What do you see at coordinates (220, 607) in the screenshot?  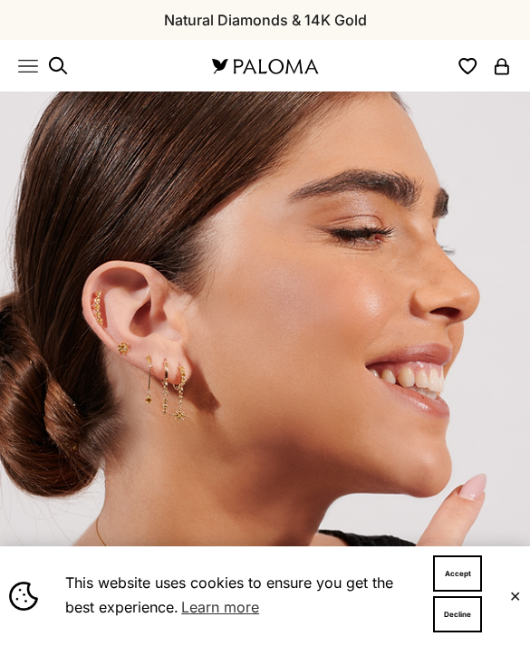 I see `a: Learn more` at bounding box center [220, 607].